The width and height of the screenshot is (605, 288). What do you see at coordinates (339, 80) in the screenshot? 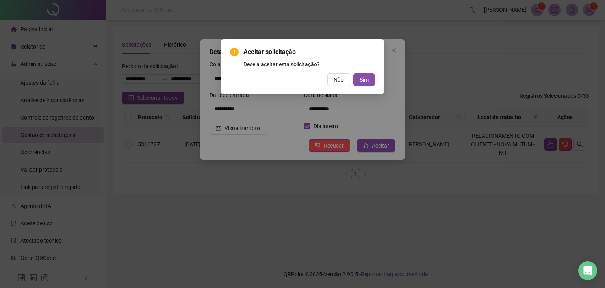
I see `button: Não` at bounding box center [339, 80].